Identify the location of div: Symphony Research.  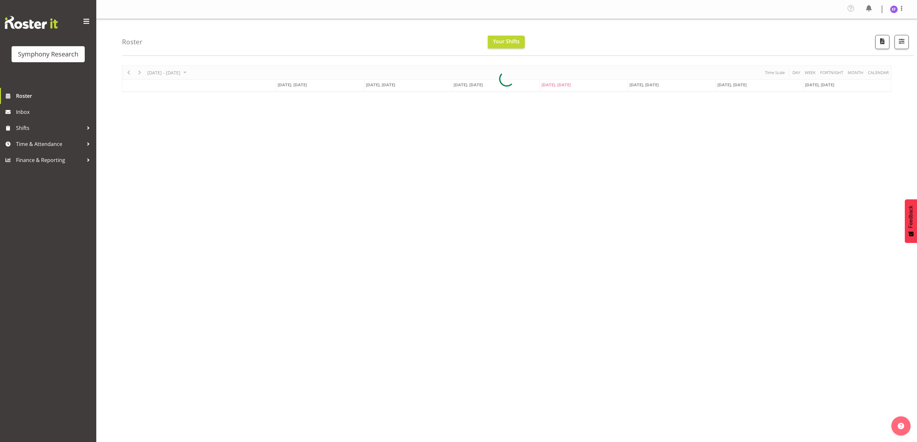
(48, 54).